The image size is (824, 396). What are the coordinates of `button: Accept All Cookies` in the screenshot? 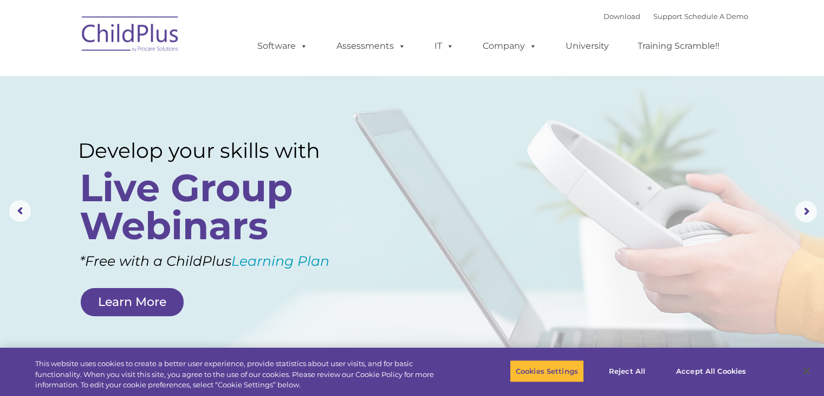 It's located at (711, 371).